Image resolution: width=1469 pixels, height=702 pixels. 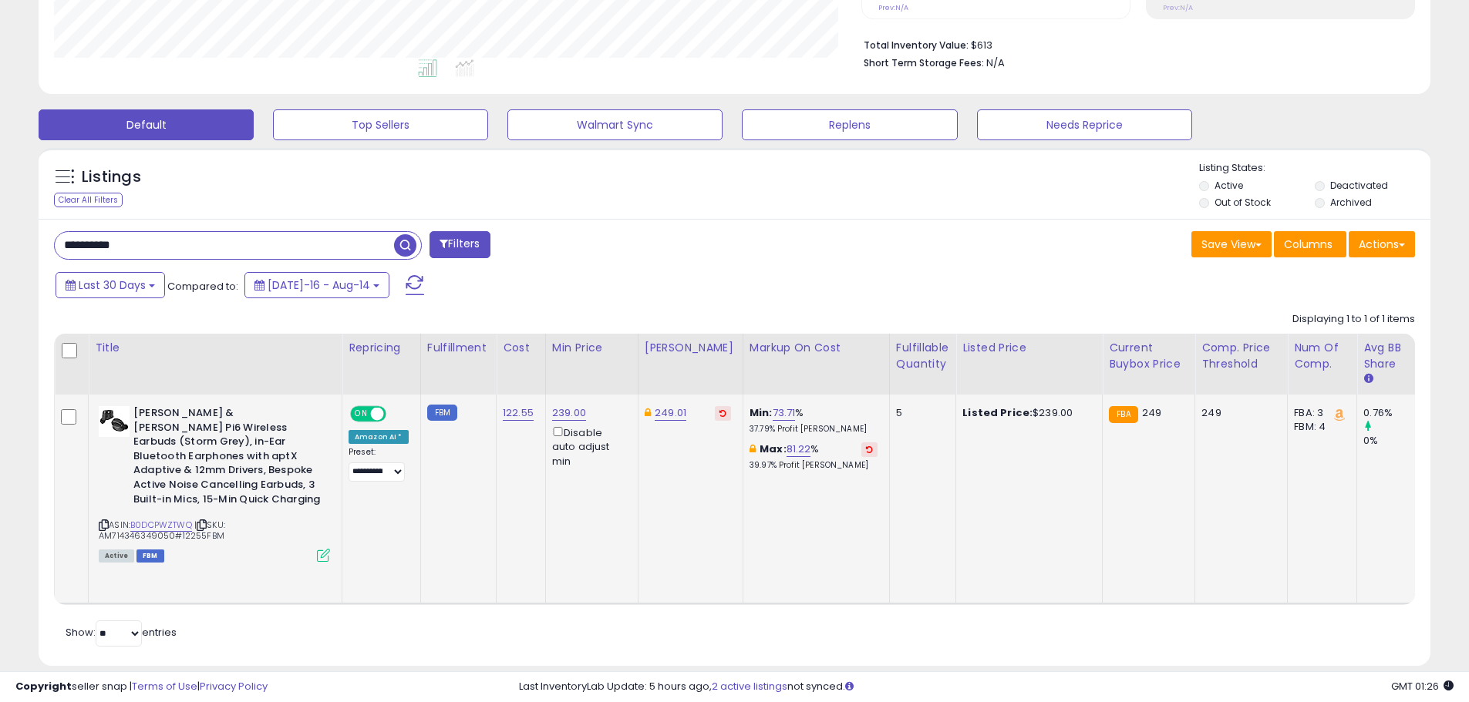 What do you see at coordinates (986, 687) in the screenshot?
I see `div: Last InventoryLab Update: 5 hours ago, not synced.` at bounding box center [986, 687].